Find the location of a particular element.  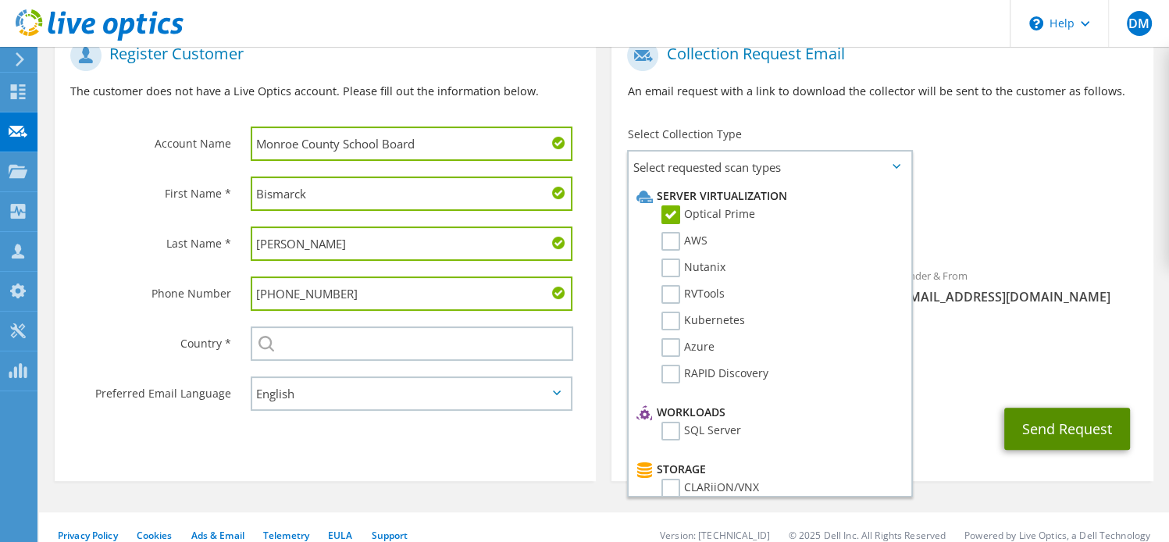

p: The customer does not have a Live Optics account. Please fill out the information below. is located at coordinates (325, 91).